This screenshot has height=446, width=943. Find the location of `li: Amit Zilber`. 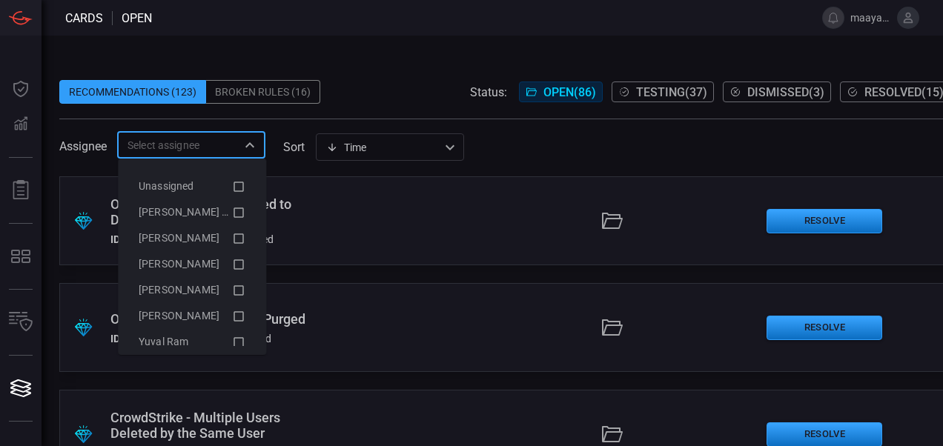

li: Amit Zilber is located at coordinates (192, 264).